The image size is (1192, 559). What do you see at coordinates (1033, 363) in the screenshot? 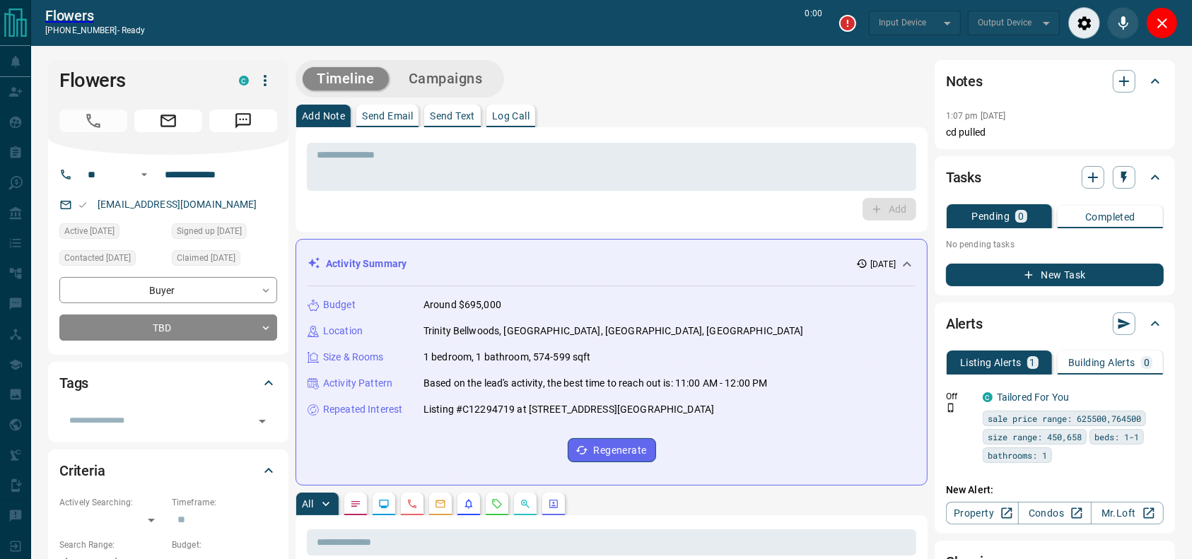
I see `p: 1` at bounding box center [1033, 363].